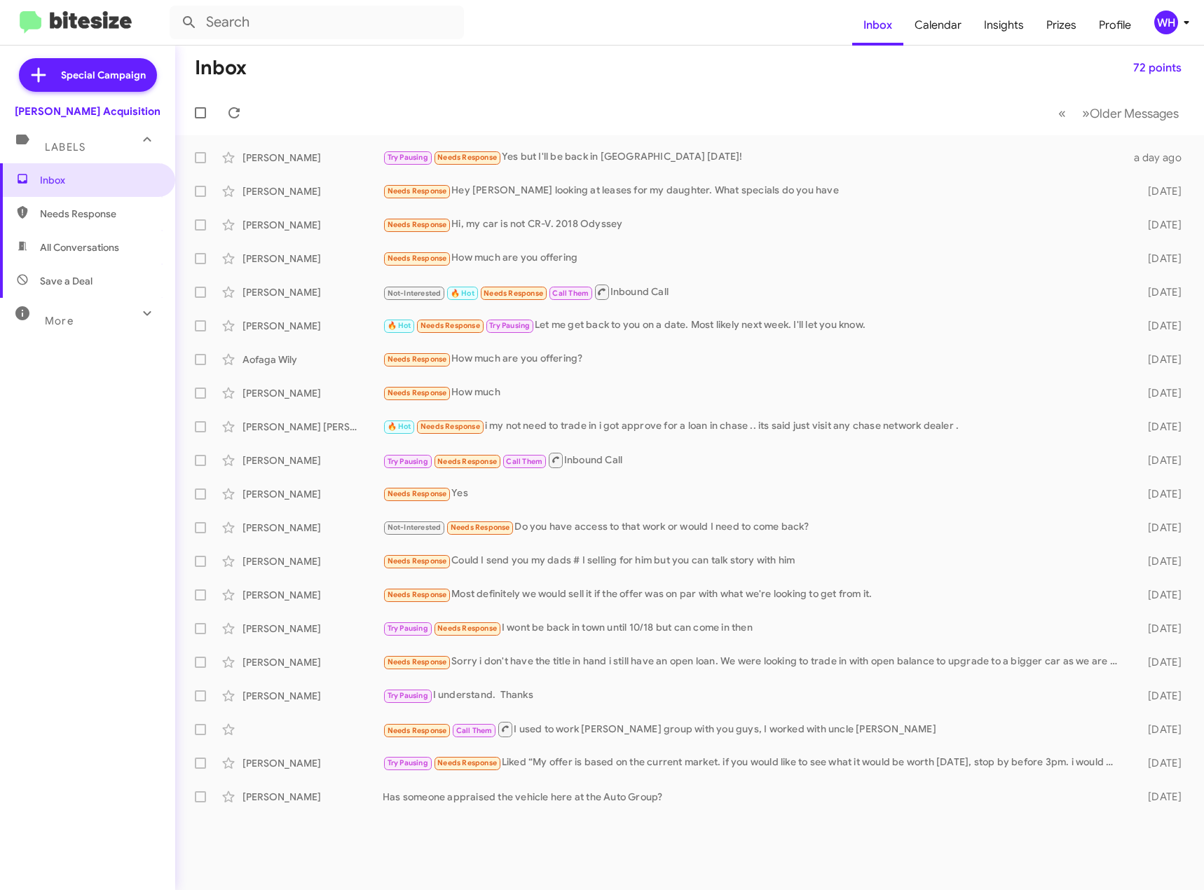  Describe the element at coordinates (221, 68) in the screenshot. I see `h1: Inbox` at that location.